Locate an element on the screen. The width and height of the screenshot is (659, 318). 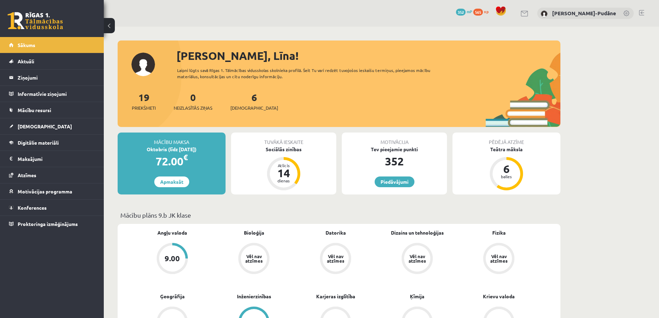
legend: Informatīvie ziņojumi is located at coordinates (56, 94).